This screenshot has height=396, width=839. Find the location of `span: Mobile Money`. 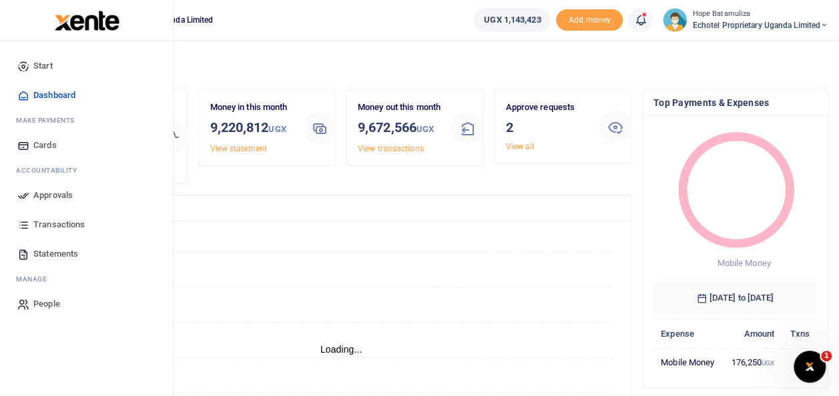

span: Mobile Money is located at coordinates (743, 263).